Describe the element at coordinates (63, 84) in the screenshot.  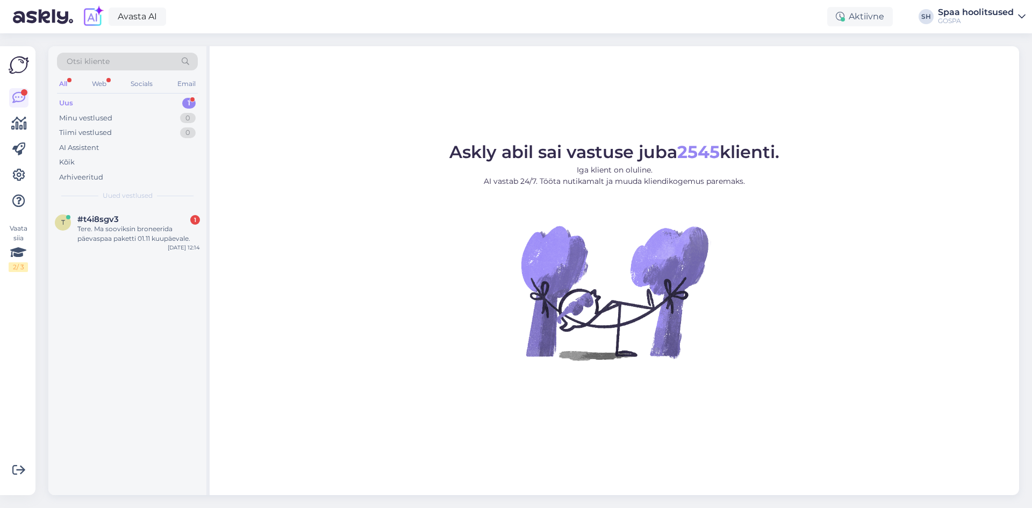
I see `div: All` at that location.